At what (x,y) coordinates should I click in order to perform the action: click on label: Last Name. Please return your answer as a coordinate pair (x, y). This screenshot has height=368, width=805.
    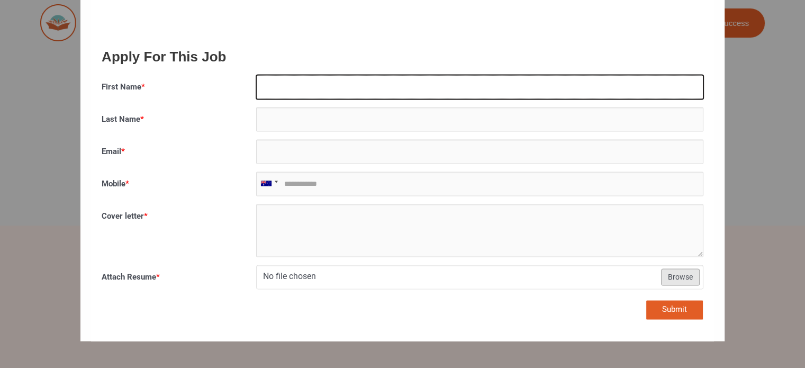
    Looking at the image, I should click on (123, 120).